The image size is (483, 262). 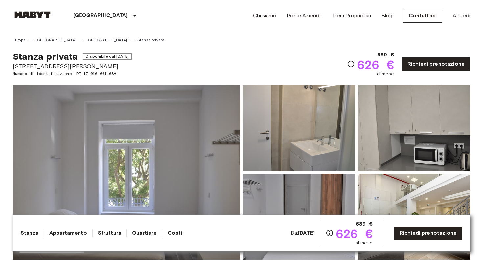 I want to click on a: Accedi, so click(x=461, y=16).